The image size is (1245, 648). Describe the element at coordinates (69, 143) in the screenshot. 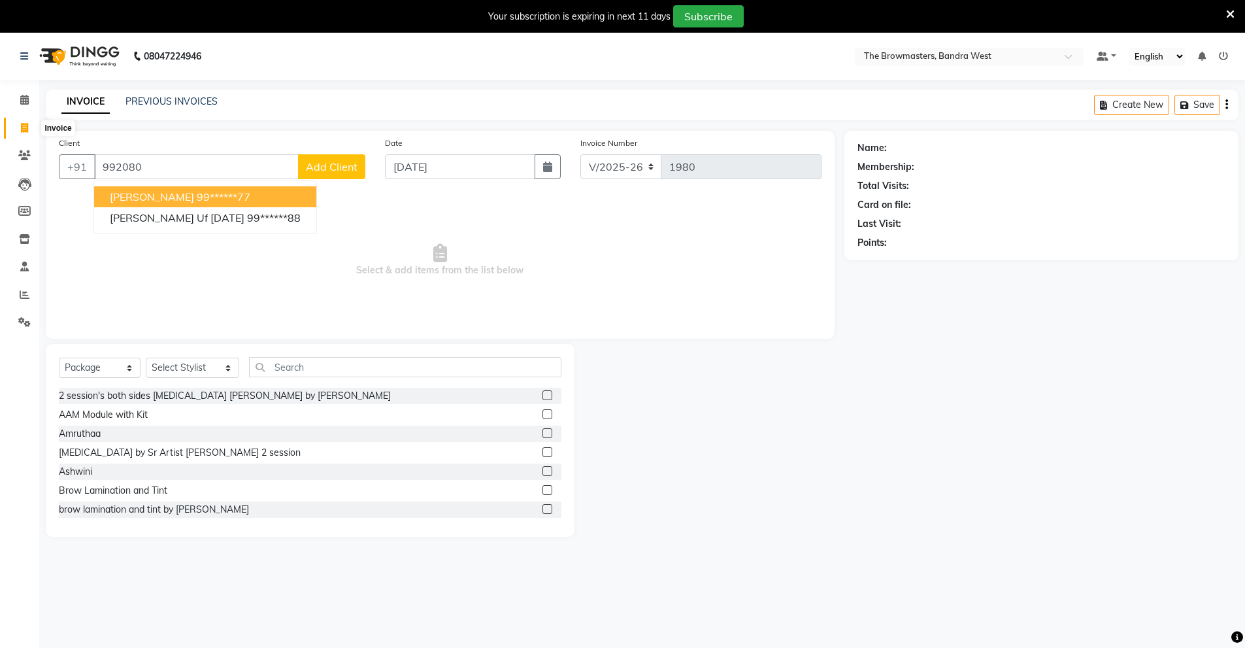

I see `label: Client` at that location.